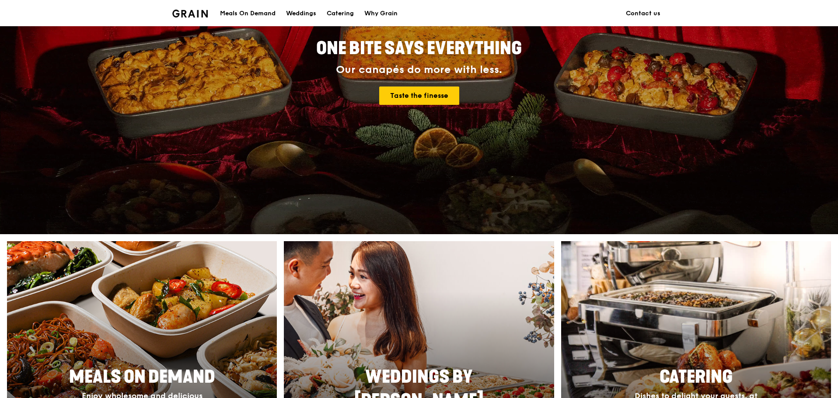  What do you see at coordinates (643, 14) in the screenshot?
I see `a: Contact us` at bounding box center [643, 14].